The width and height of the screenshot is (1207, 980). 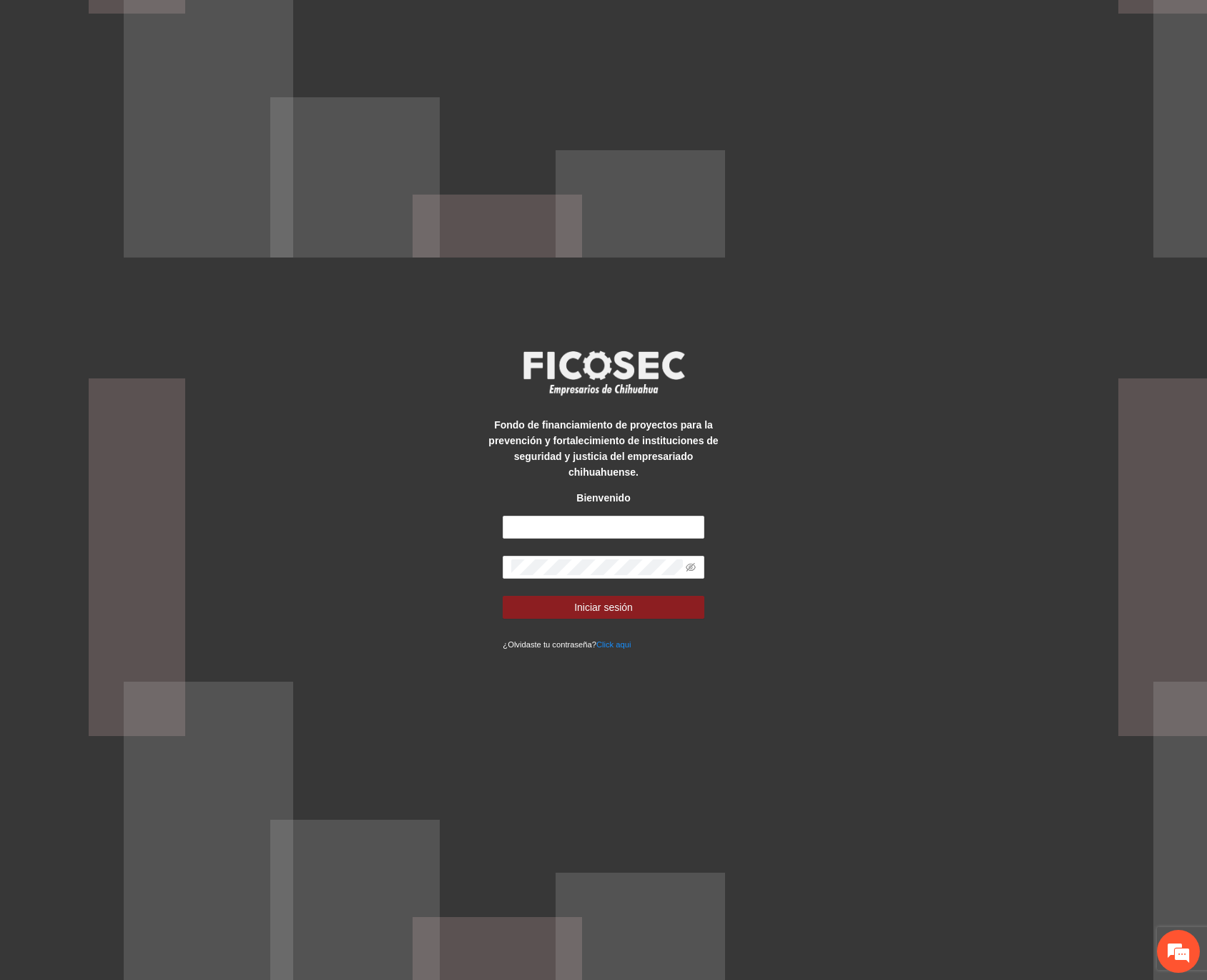 What do you see at coordinates (604, 608) in the screenshot?
I see `span: Iniciar sesión` at bounding box center [604, 608].